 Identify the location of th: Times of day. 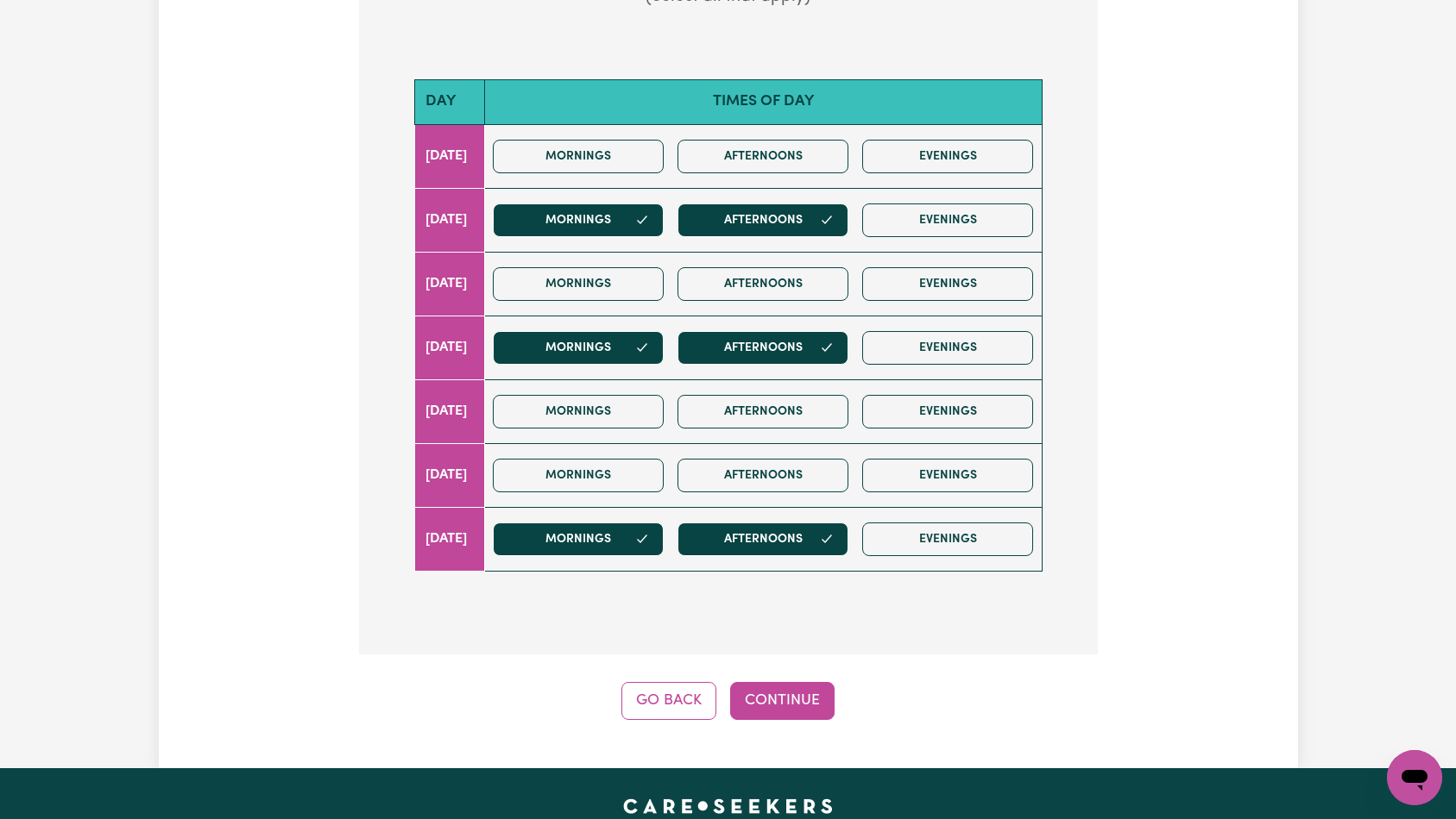
(763, 102).